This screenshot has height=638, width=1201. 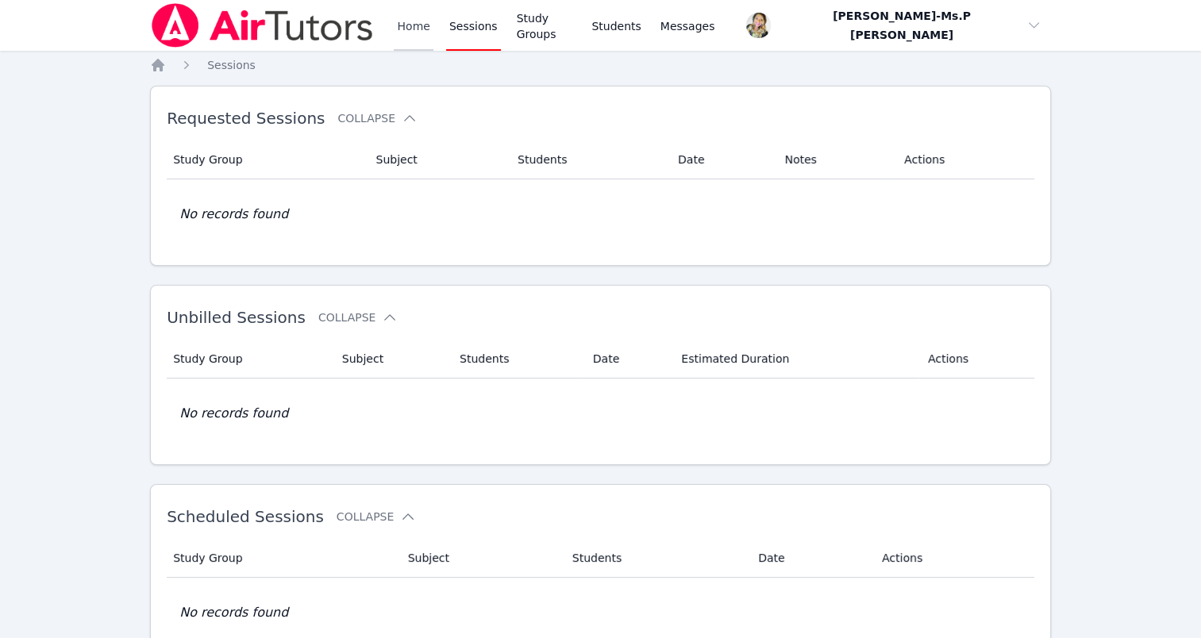 What do you see at coordinates (834, 159) in the screenshot?
I see `th: Notes` at bounding box center [834, 159].